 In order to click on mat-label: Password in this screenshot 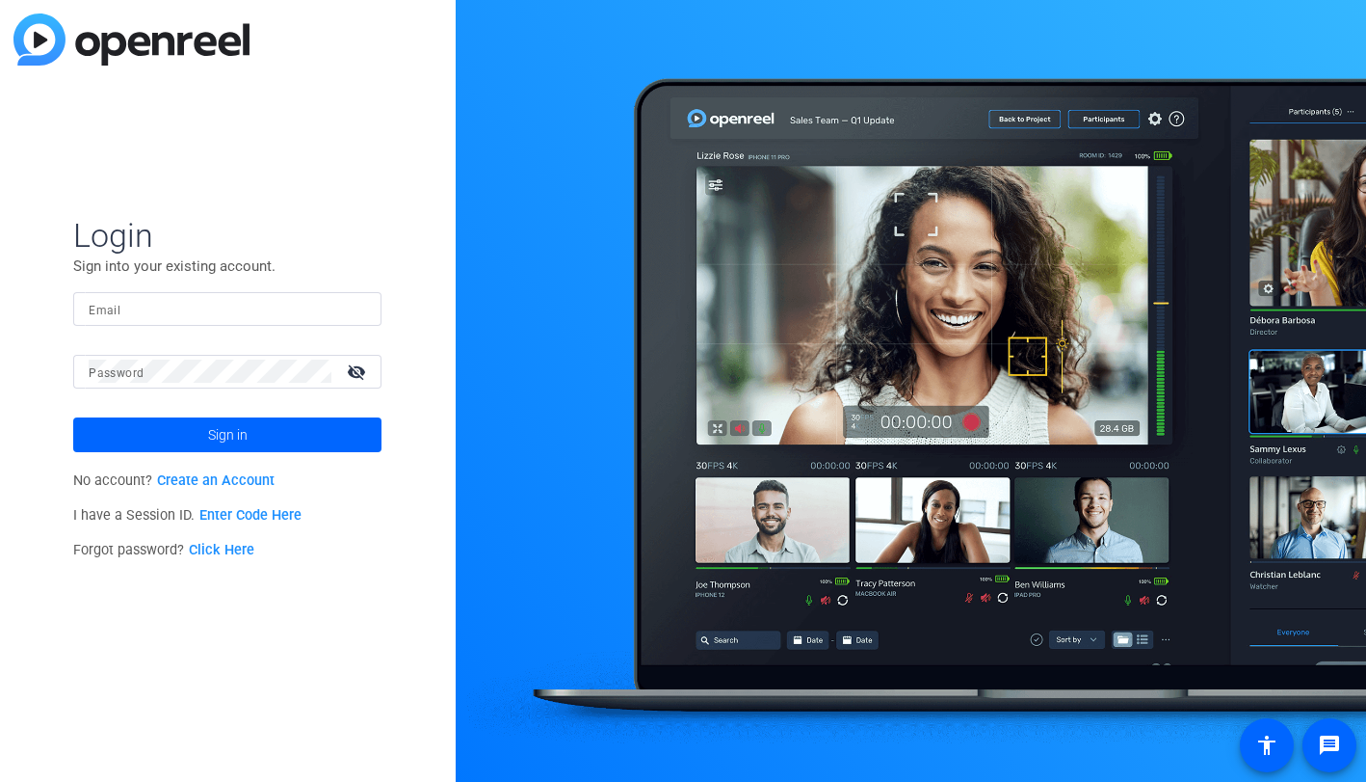, I will do `click(116, 373)`.